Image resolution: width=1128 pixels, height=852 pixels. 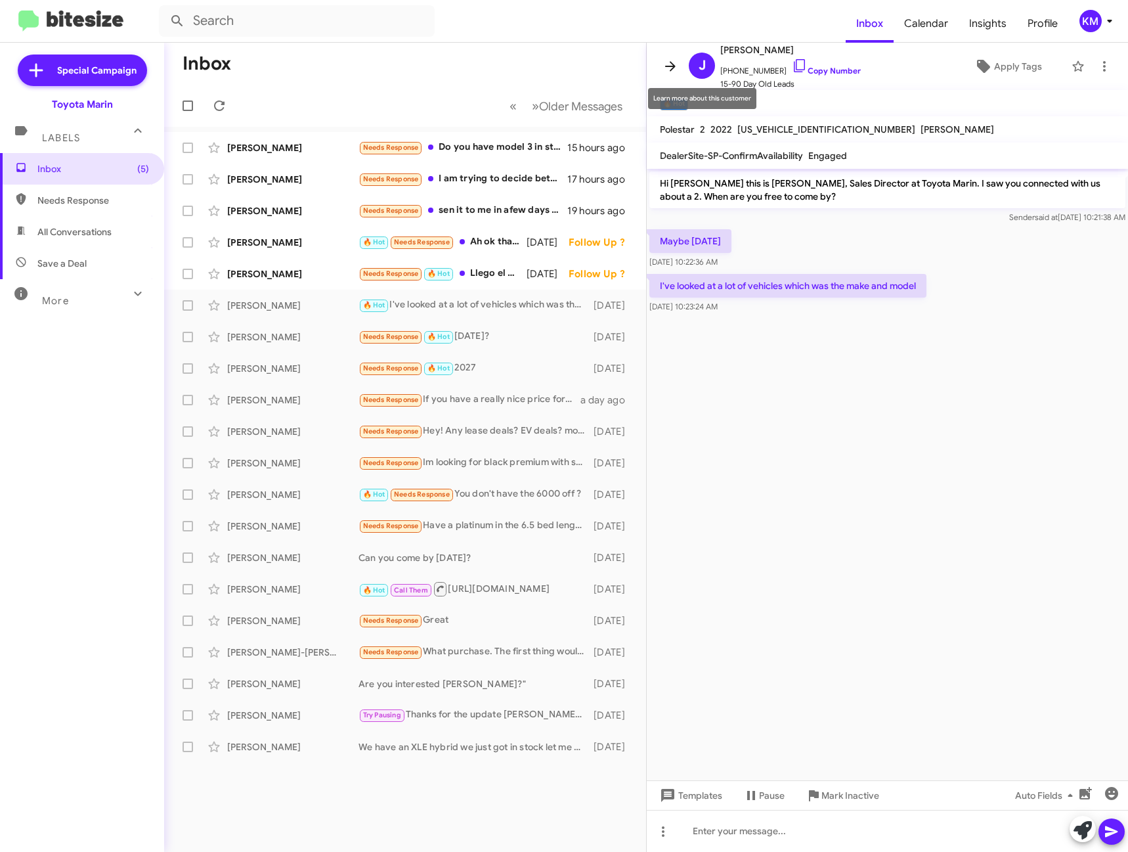 What do you see at coordinates (1018, 66) in the screenshot?
I see `span: Apply Tags` at bounding box center [1018, 66].